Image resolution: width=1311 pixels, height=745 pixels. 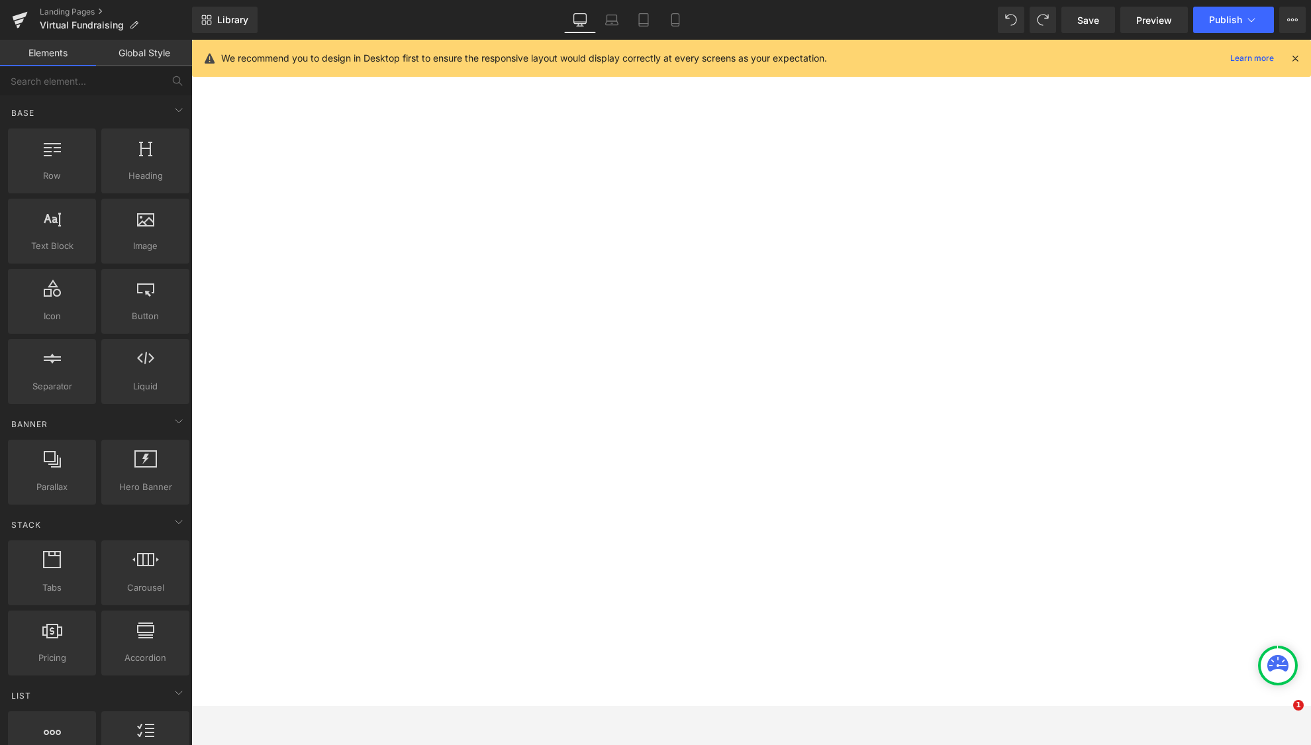 I want to click on span: Liquid, so click(x=145, y=386).